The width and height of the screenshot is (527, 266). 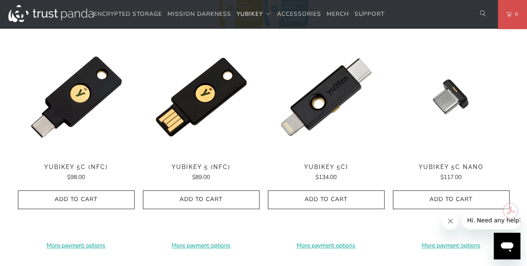 I want to click on span: YubiKey 5C (NFC), so click(x=76, y=167).